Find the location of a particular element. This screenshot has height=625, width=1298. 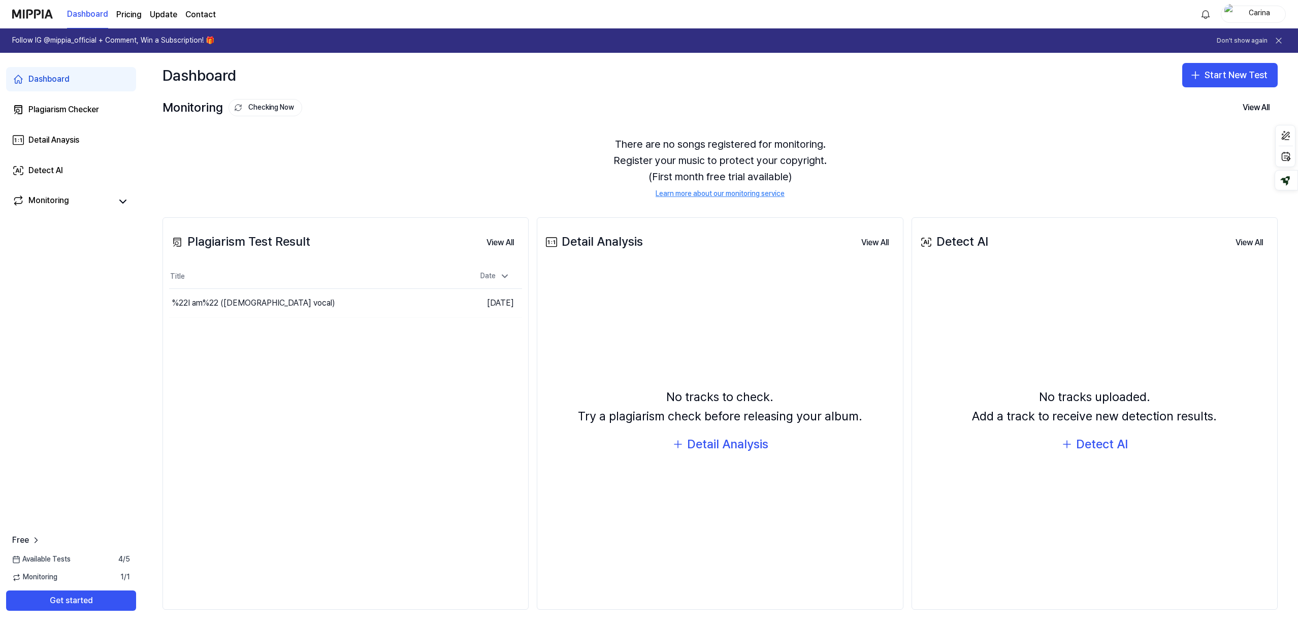

a: Plagiarism Checker is located at coordinates (71, 110).